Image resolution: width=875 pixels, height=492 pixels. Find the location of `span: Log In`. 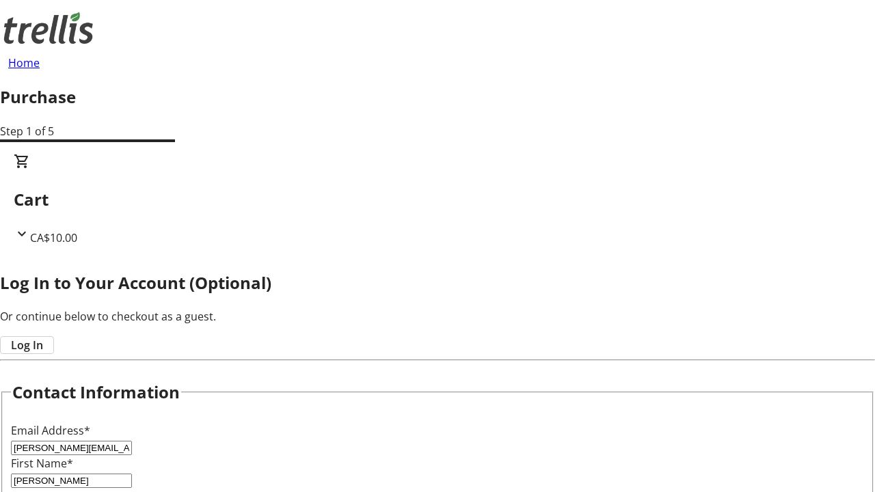

span: Log In is located at coordinates (27, 345).